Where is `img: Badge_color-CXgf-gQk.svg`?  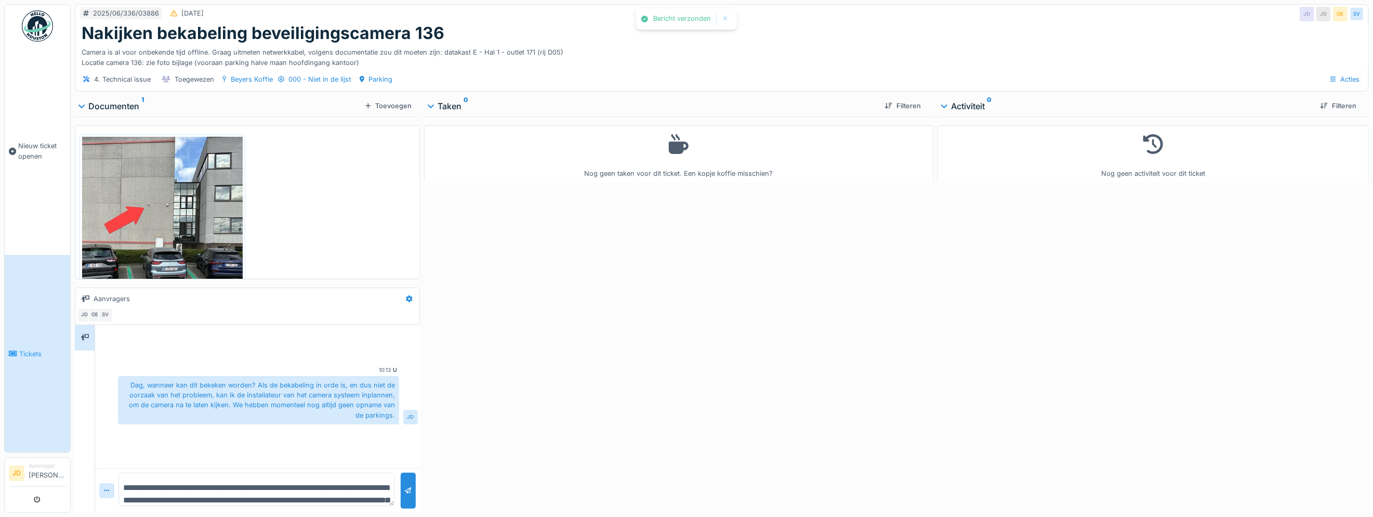 img: Badge_color-CXgf-gQk.svg is located at coordinates (37, 26).